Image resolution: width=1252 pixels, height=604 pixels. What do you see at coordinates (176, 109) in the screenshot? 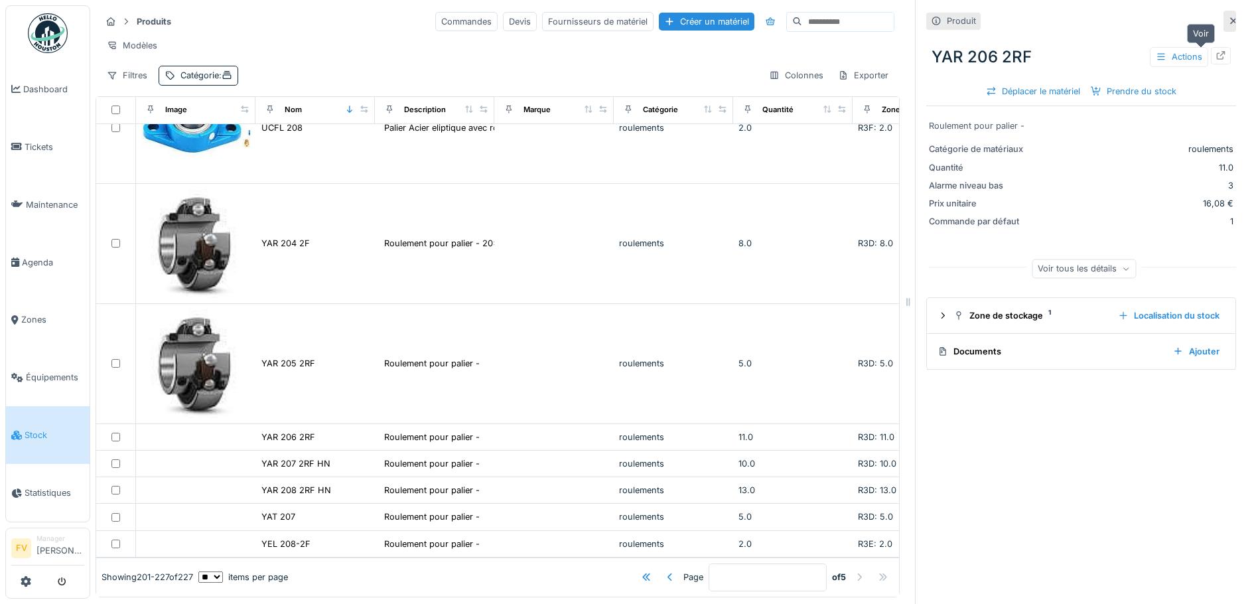
I see `div: Image` at bounding box center [176, 109].